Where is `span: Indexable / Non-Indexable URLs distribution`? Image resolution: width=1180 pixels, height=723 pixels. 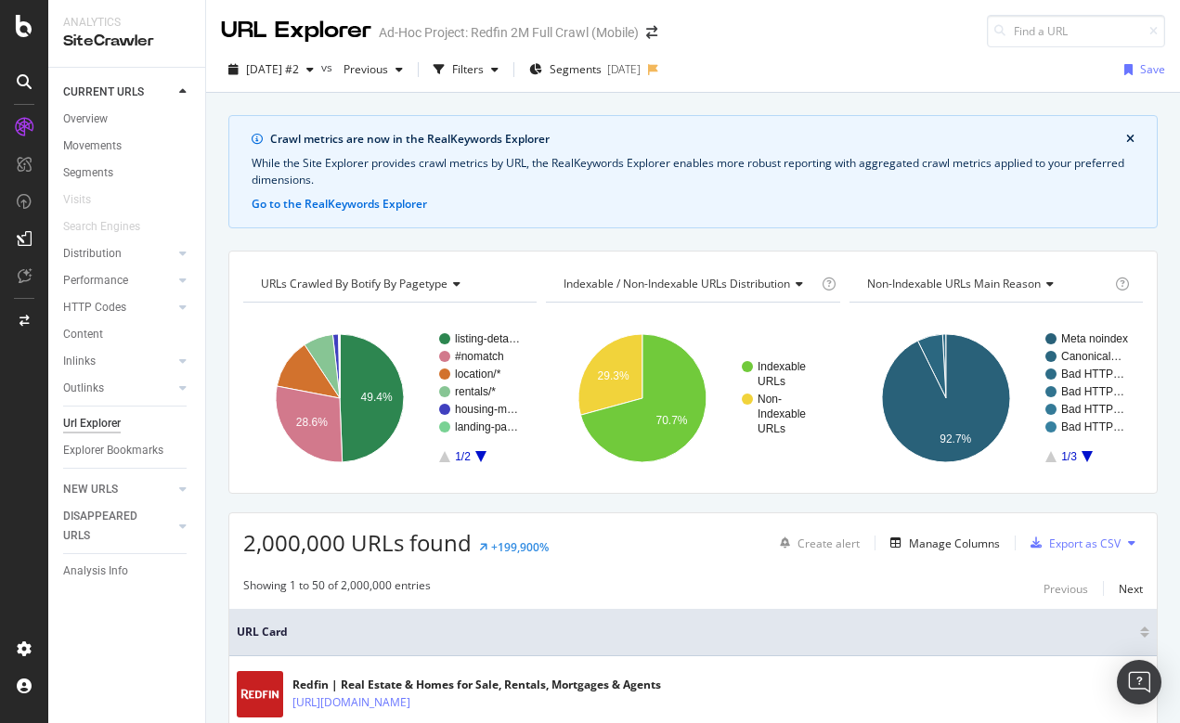 span: Indexable / Non-Indexable URLs distribution is located at coordinates (677, 283).